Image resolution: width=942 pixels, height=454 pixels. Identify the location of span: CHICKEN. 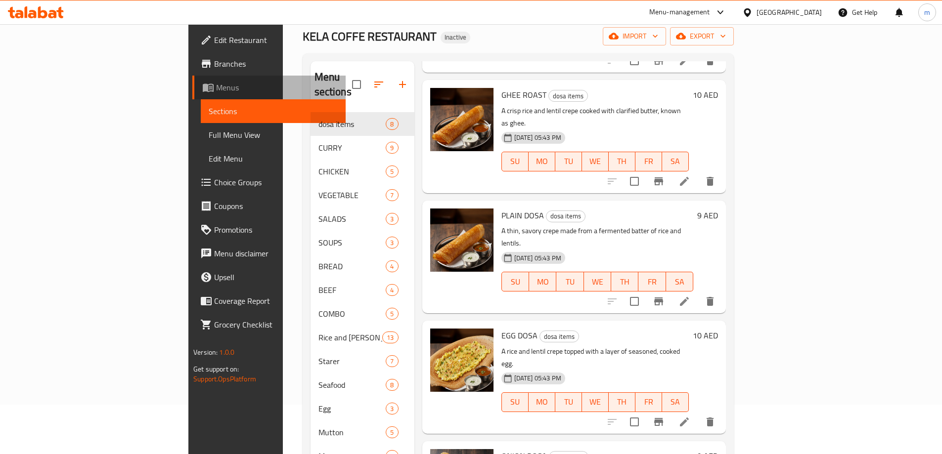
(352, 172).